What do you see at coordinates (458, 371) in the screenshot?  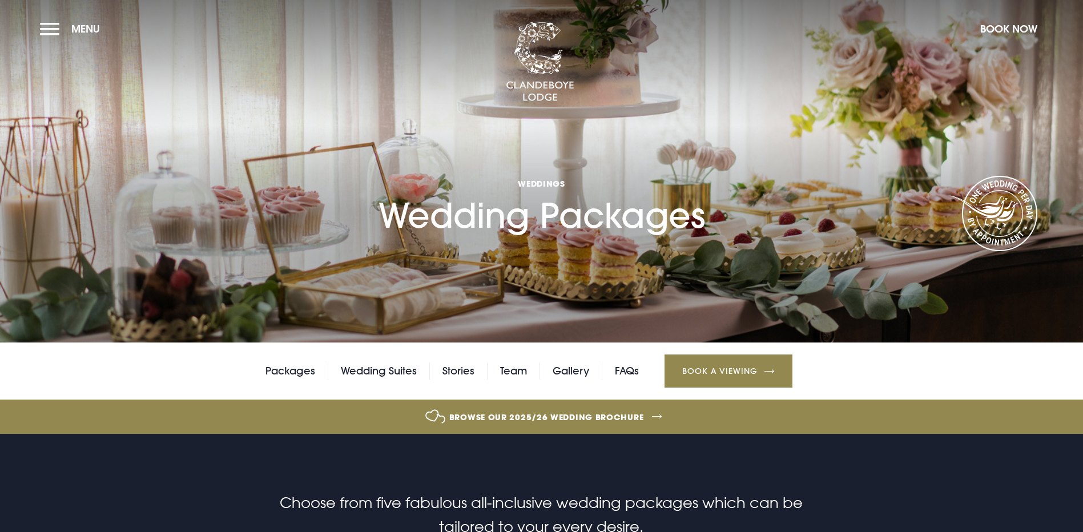 I see `a: Stories` at bounding box center [458, 371].